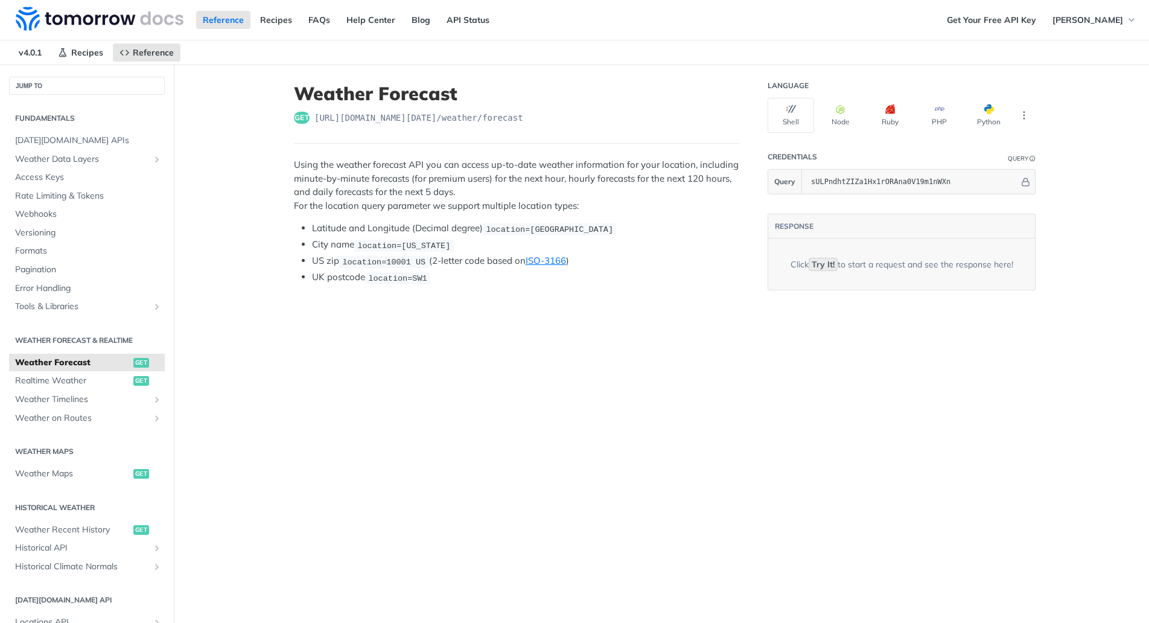 The image size is (1149, 623). What do you see at coordinates (87, 53) in the screenshot?
I see `span: Recipes` at bounding box center [87, 53].